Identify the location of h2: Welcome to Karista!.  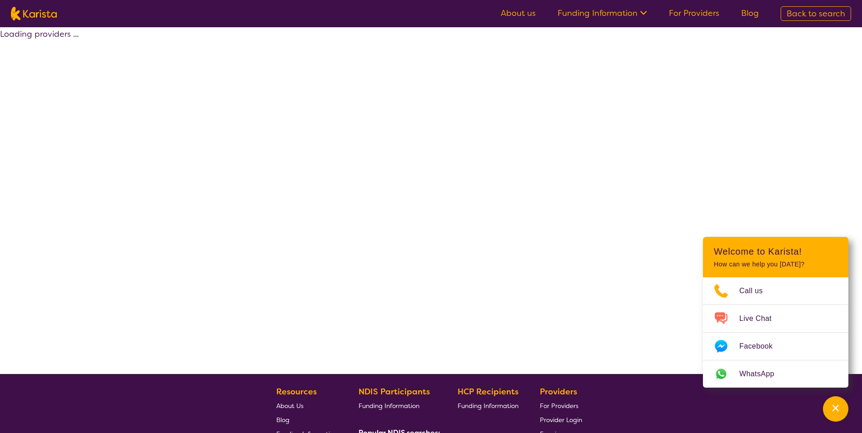
(775, 252).